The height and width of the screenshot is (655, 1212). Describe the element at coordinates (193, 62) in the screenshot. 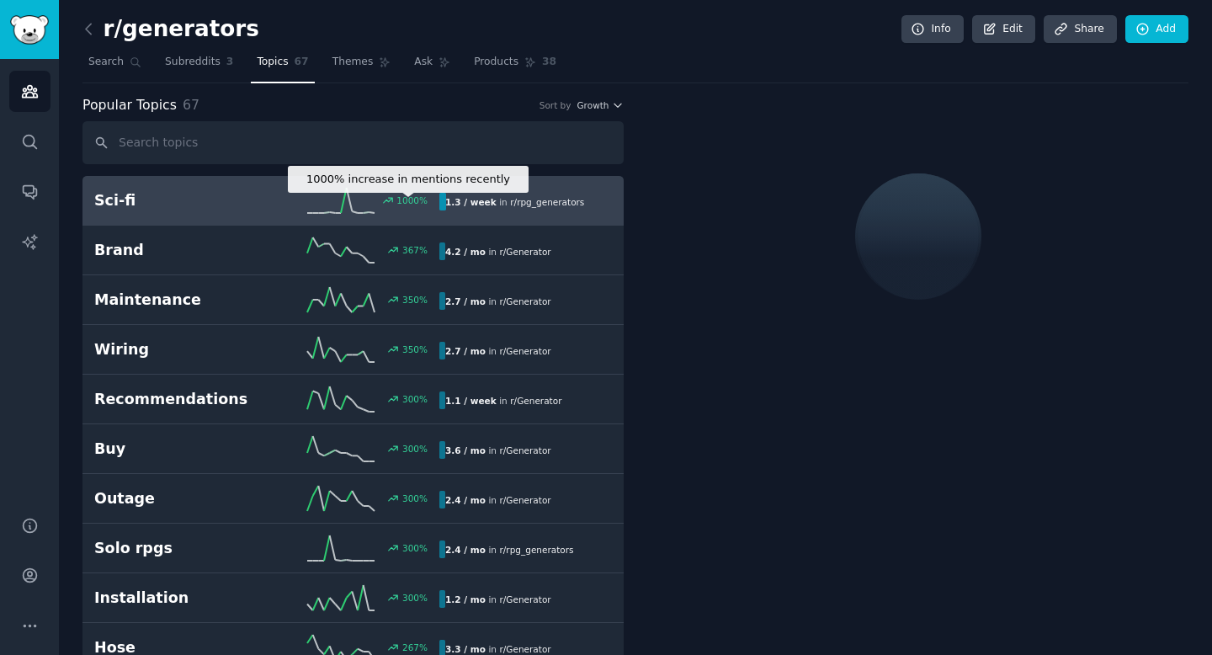

I see `span: Subreddits` at that location.